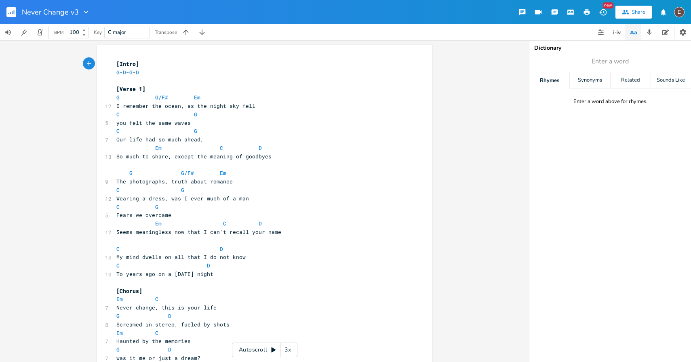 Image resolution: width=691 pixels, height=362 pixels. Describe the element at coordinates (610, 101) in the screenshot. I see `div: Enter a word above for rhymes.` at that location.